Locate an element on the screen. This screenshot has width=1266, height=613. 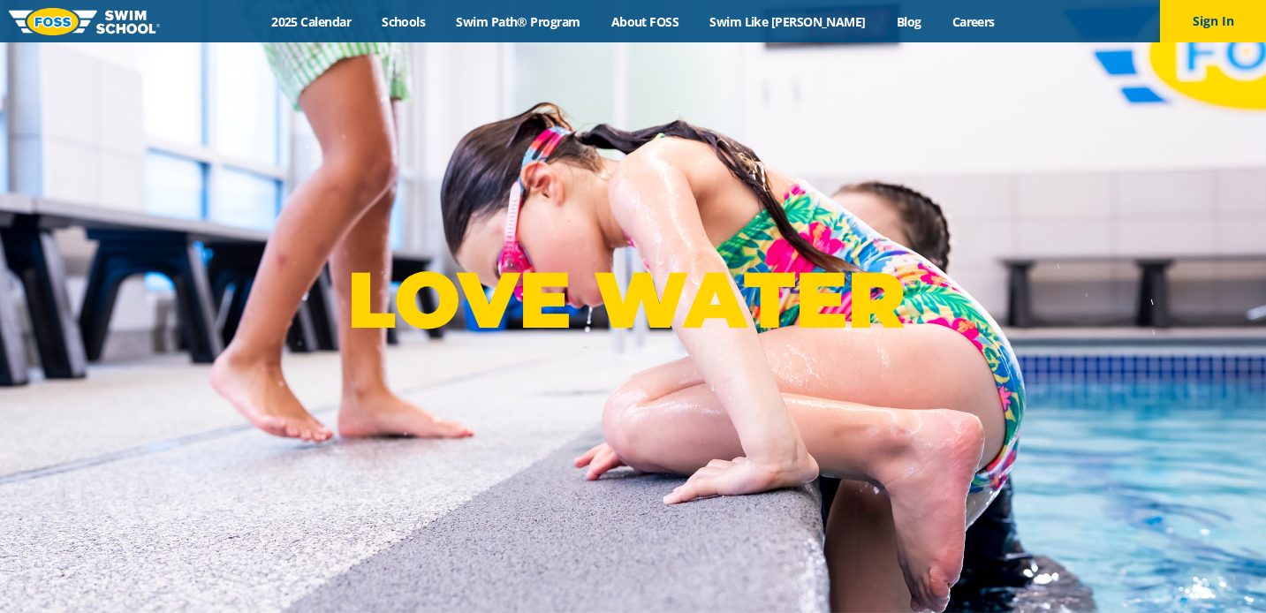
a: About FOSS is located at coordinates (645, 21).